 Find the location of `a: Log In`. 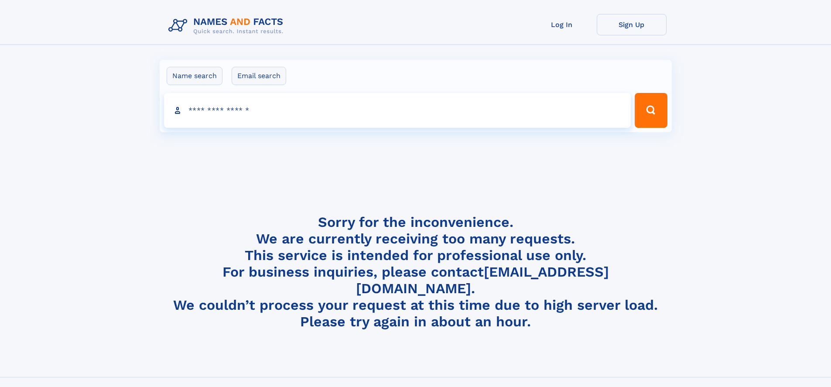

a: Log In is located at coordinates (562, 24).